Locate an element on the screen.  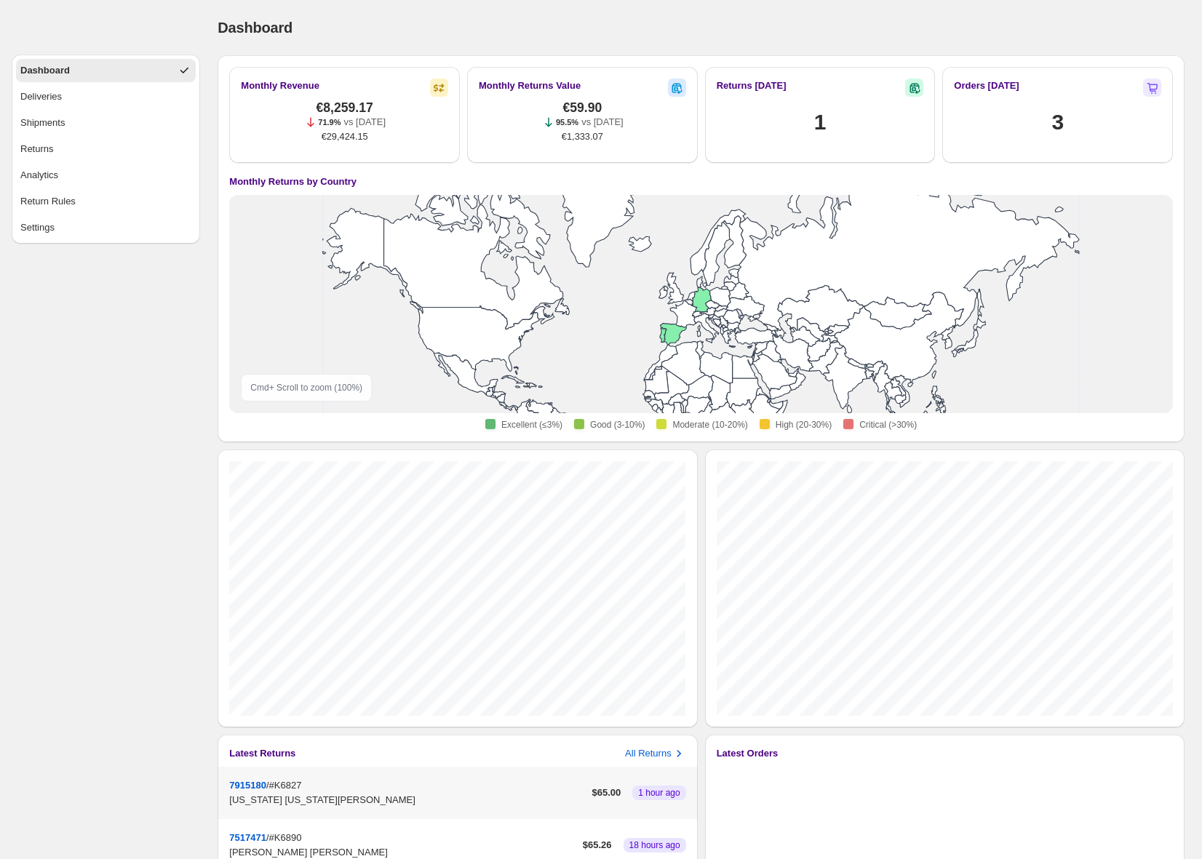
h1: 3 is located at coordinates (1057, 122).